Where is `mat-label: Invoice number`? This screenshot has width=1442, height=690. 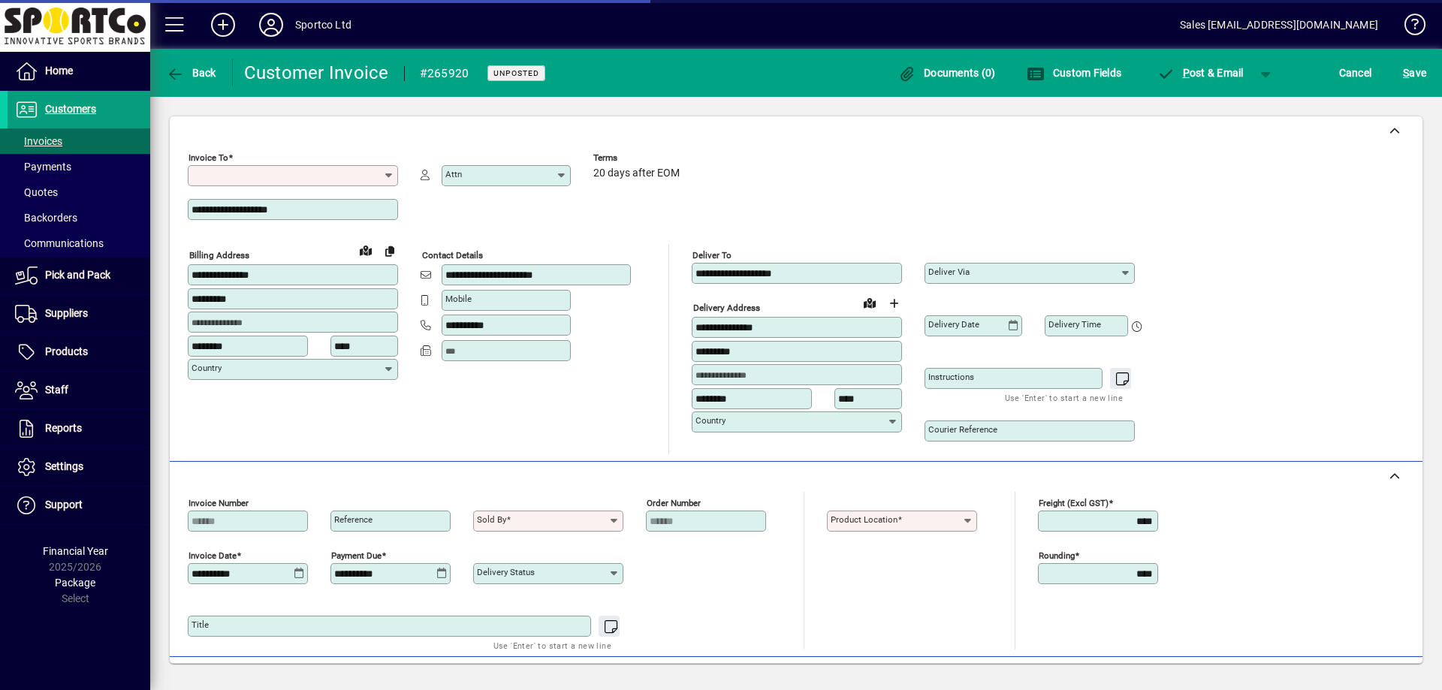
mat-label: Invoice number is located at coordinates (219, 503).